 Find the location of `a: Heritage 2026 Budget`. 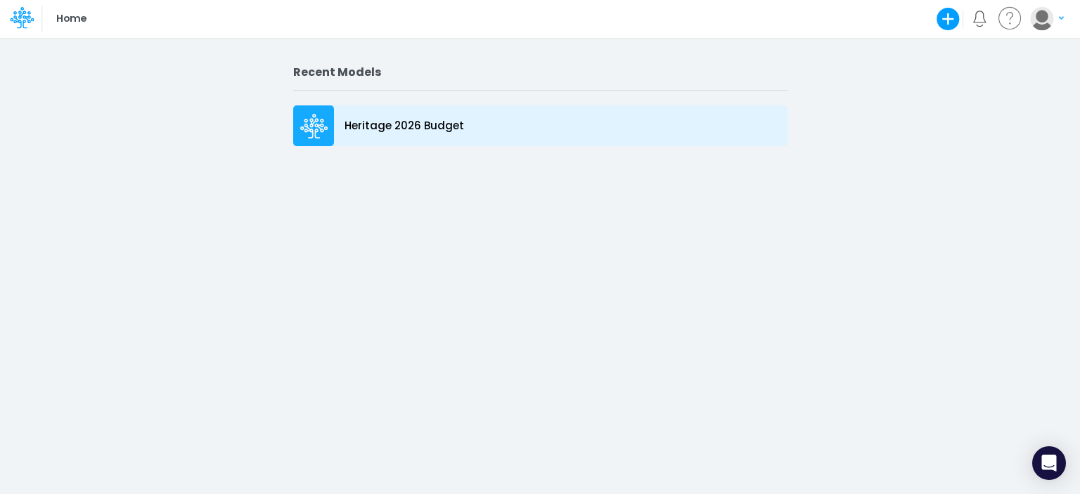

a: Heritage 2026 Budget is located at coordinates (540, 126).